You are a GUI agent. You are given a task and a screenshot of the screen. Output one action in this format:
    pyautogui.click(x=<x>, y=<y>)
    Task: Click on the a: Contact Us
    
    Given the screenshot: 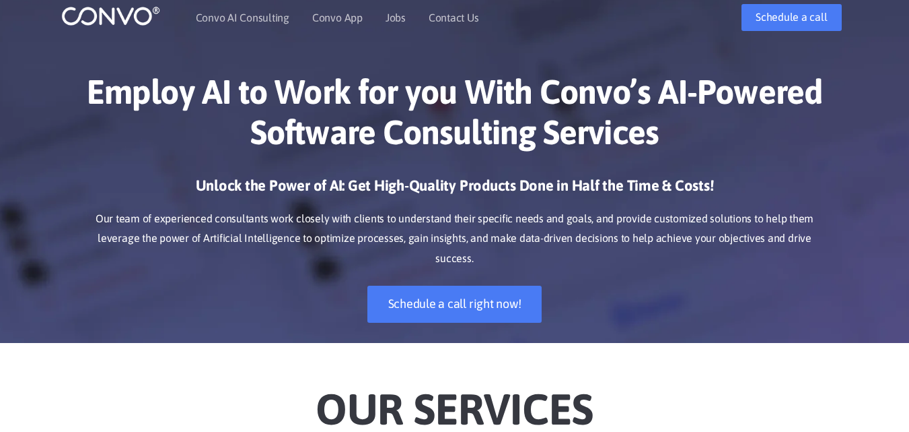 What is the action you would take?
    pyautogui.click(x=454, y=18)
    